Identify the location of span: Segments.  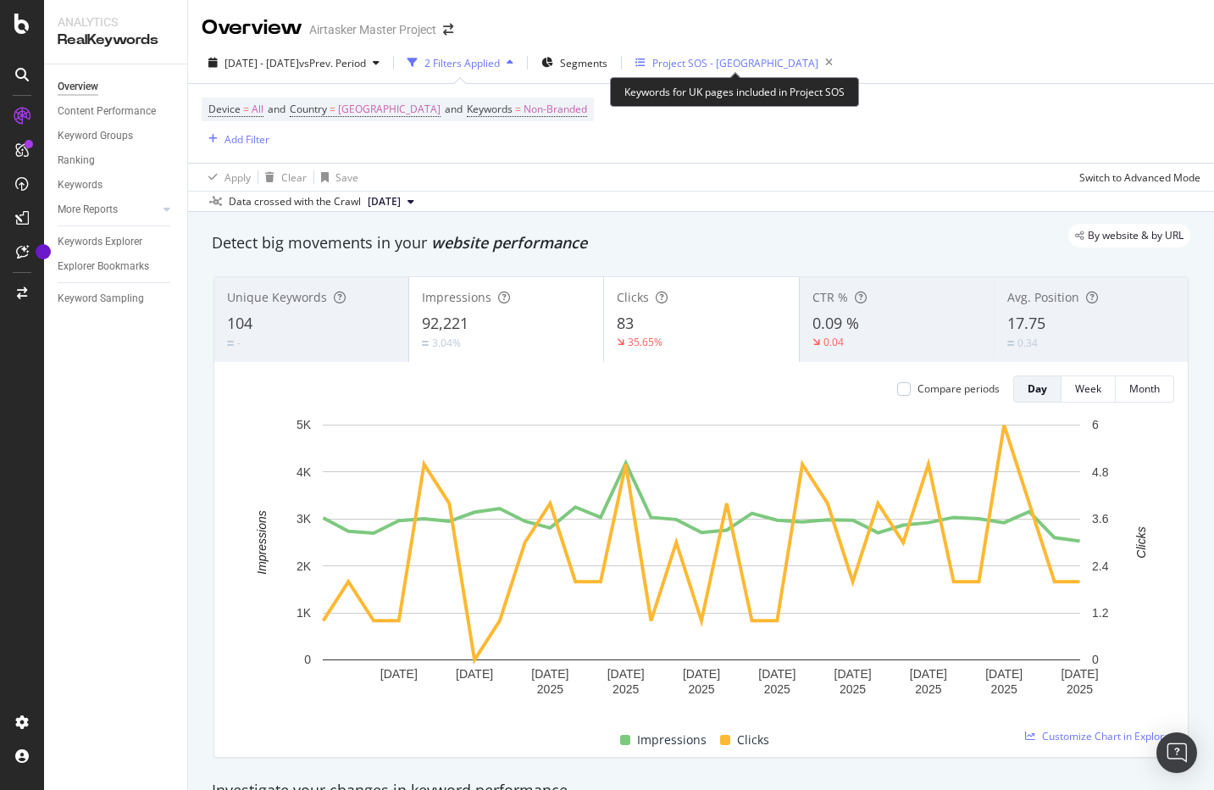
(584, 63).